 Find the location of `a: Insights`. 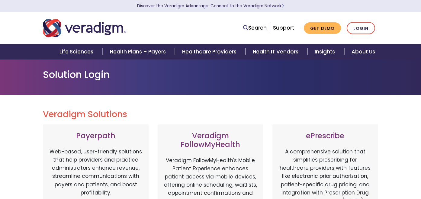

a: Insights is located at coordinates (326, 52).